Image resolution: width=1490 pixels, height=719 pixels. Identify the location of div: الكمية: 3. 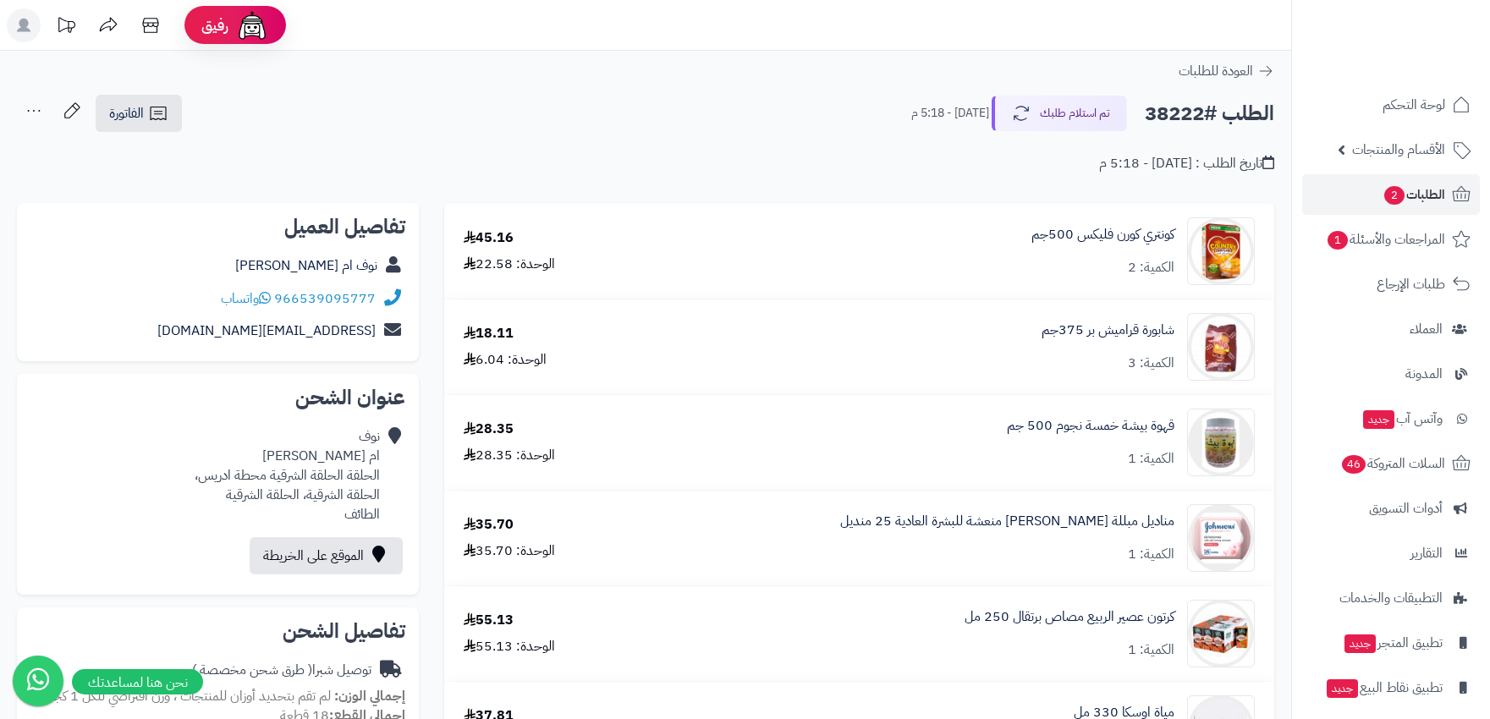
(1151, 363).